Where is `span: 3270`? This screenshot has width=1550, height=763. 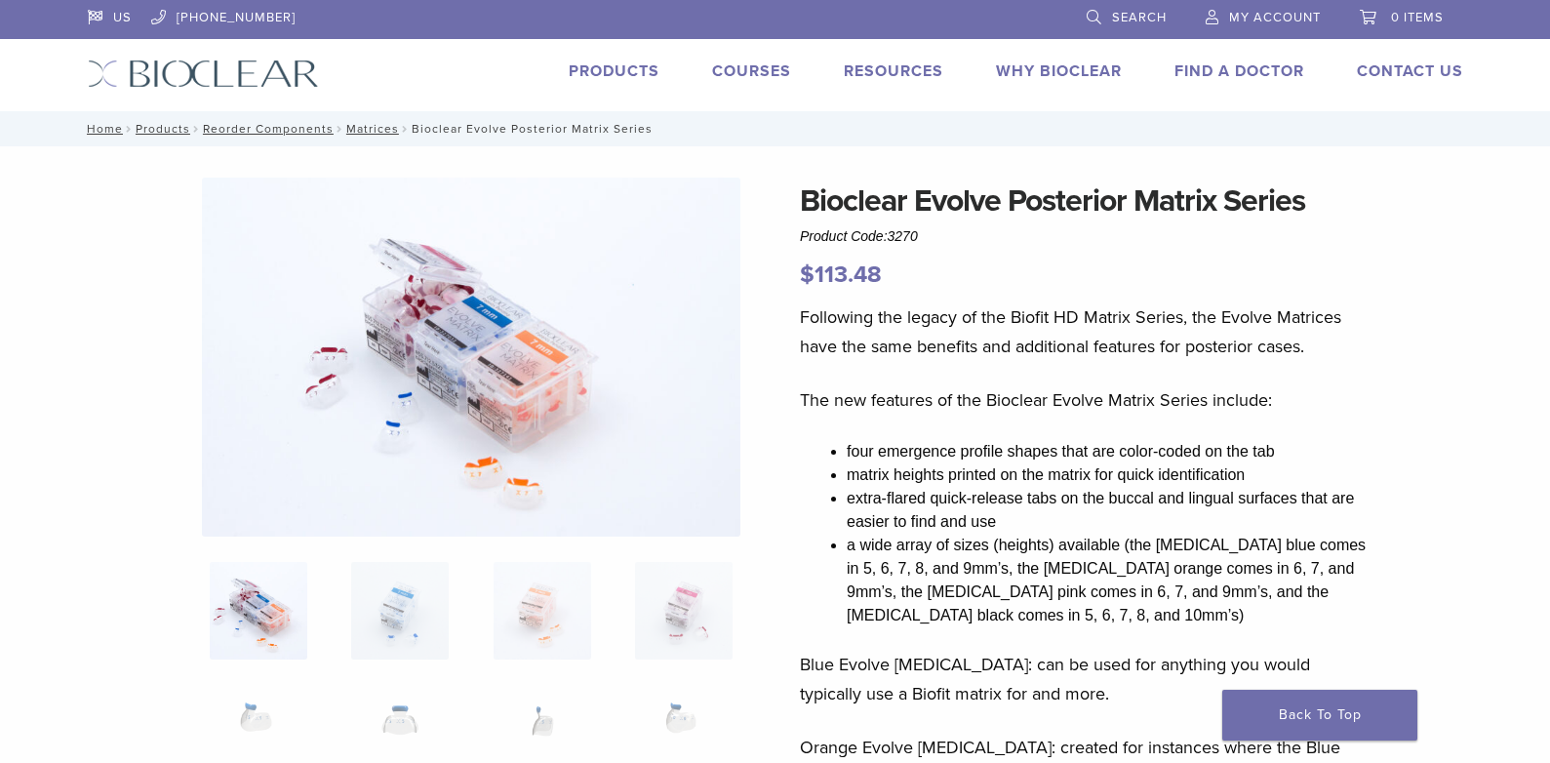
span: 3270 is located at coordinates (902, 236).